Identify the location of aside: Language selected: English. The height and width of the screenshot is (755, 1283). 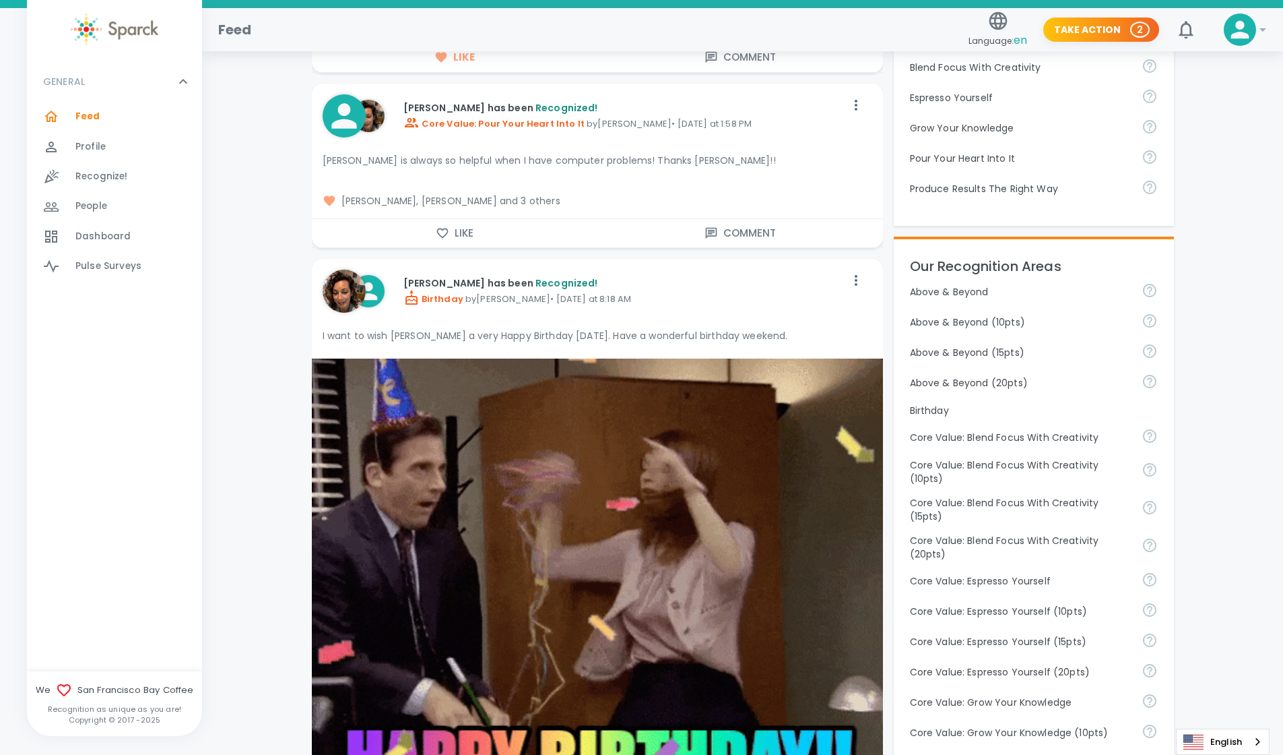
(1223, 741).